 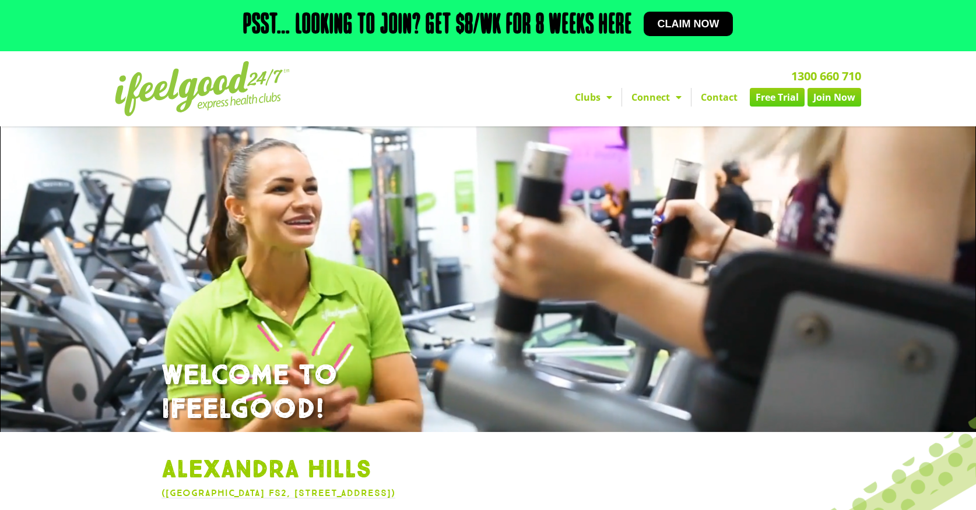 I want to click on h2: Psst… Looking to join? Get $8/wk for 8 weeks here, so click(x=437, y=26).